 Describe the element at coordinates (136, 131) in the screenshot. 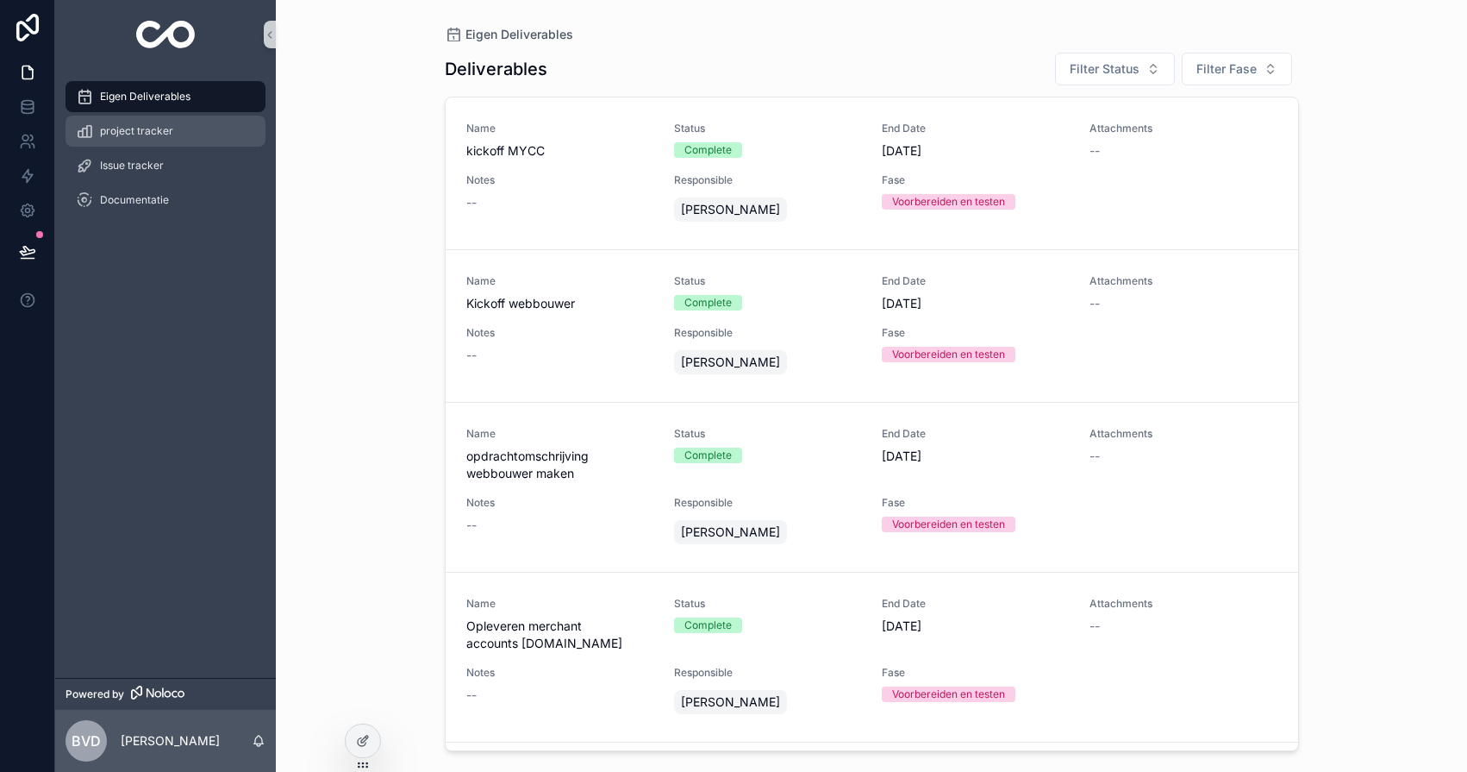

I see `span: project tracker` at that location.